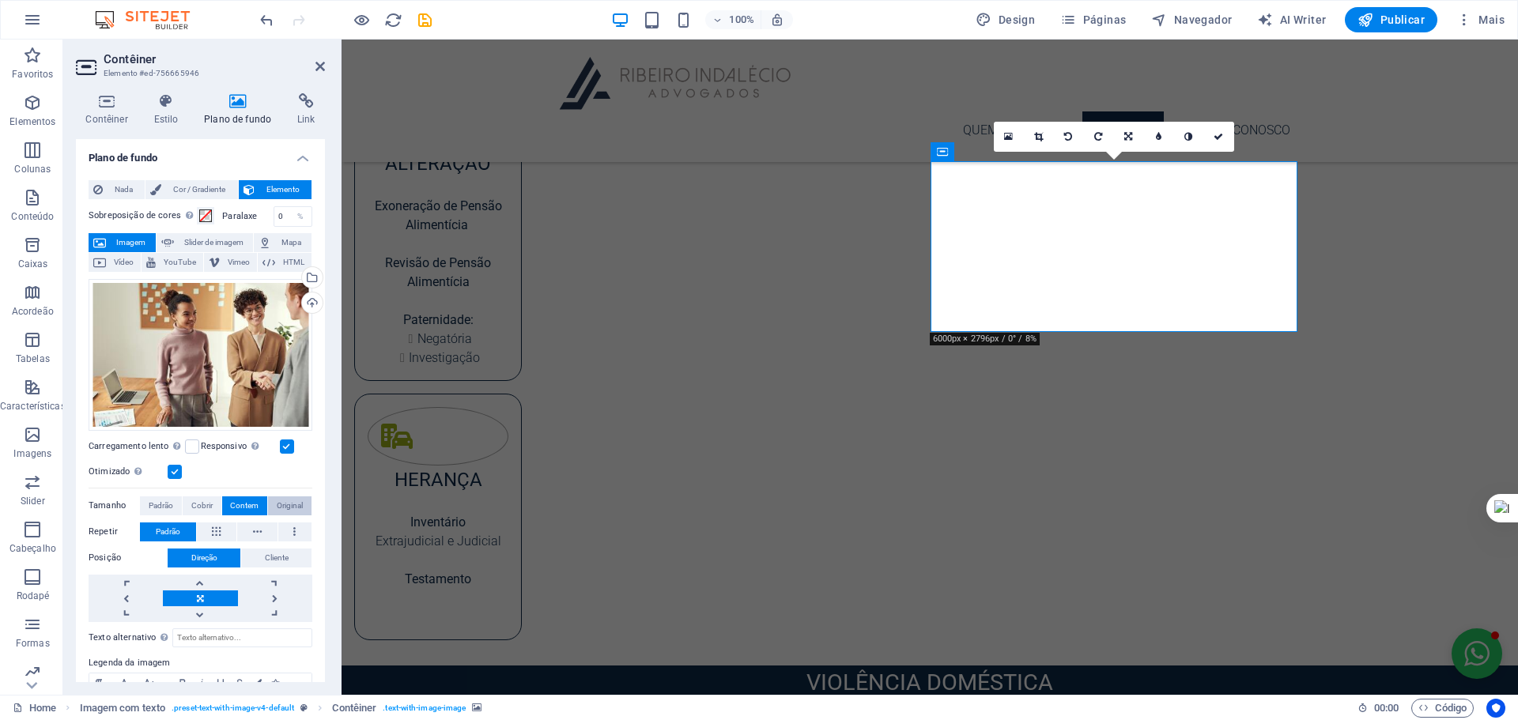  I want to click on a: Mudar orientação, so click(1129, 137).